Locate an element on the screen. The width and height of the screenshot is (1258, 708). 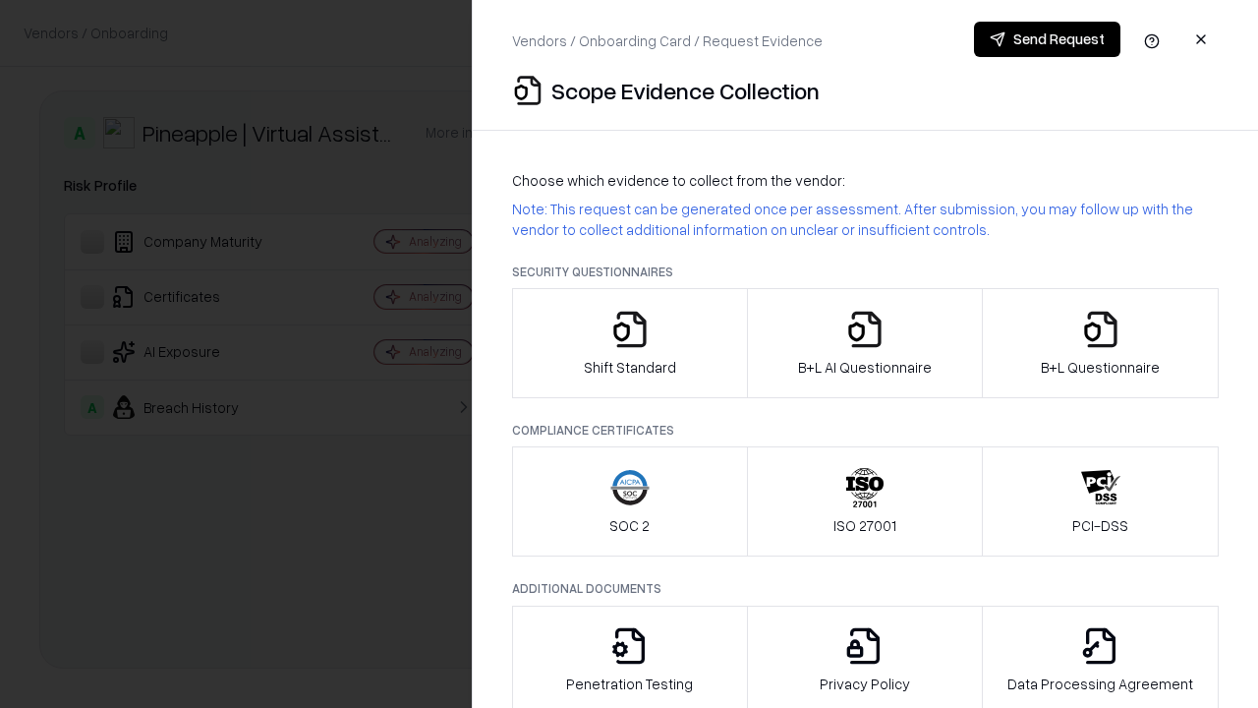
p: Privacy Policy is located at coordinates (865, 683).